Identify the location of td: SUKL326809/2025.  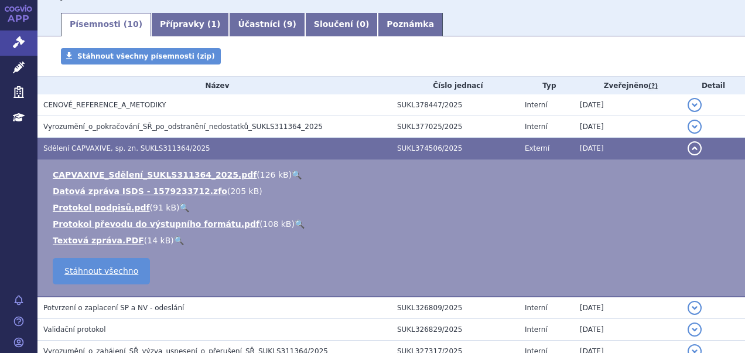
(455, 308).